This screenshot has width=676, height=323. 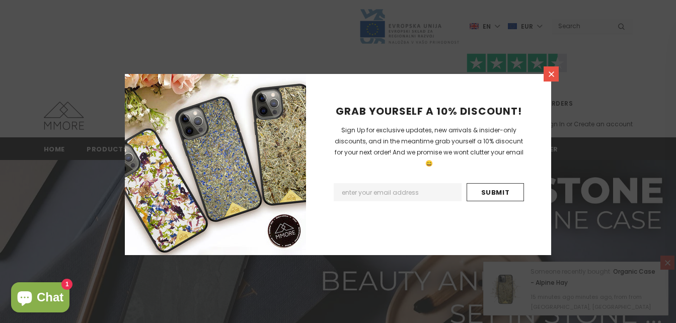 I want to click on input: Email Address, so click(x=397, y=192).